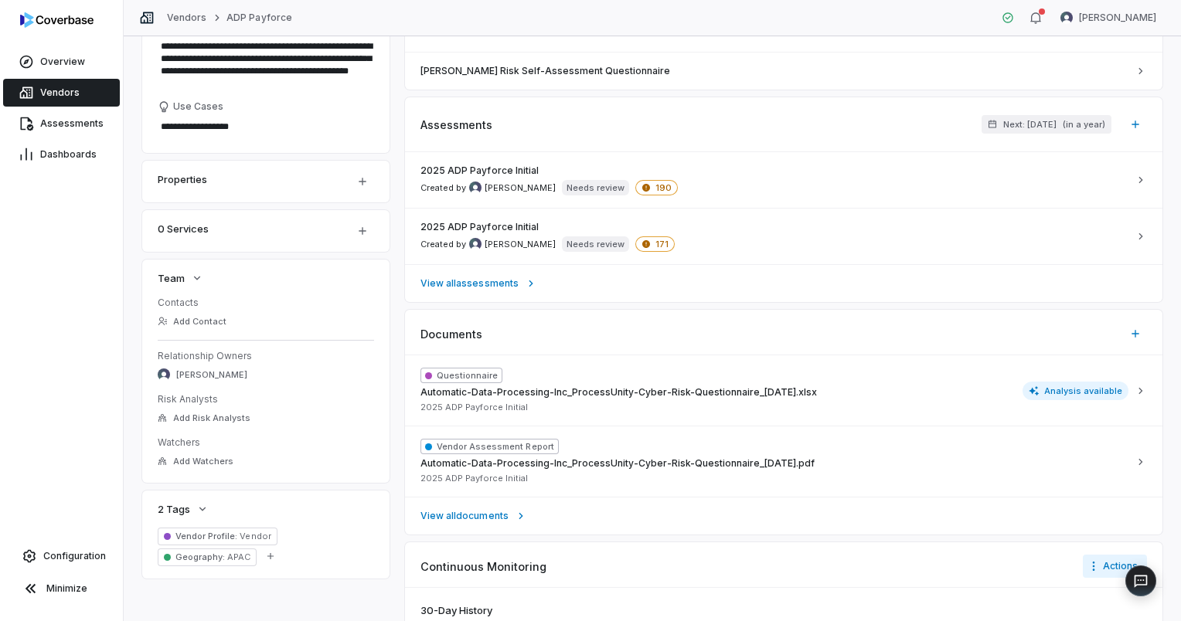  What do you see at coordinates (198, 107) in the screenshot?
I see `span: Use Cases` at bounding box center [198, 107].